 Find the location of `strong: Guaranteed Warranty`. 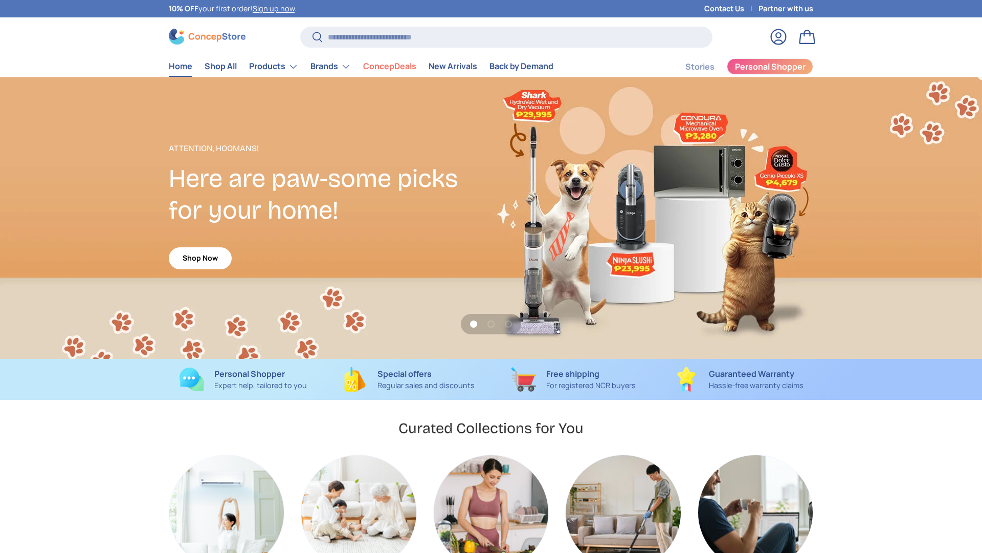

strong: Guaranteed Warranty is located at coordinates (752, 373).